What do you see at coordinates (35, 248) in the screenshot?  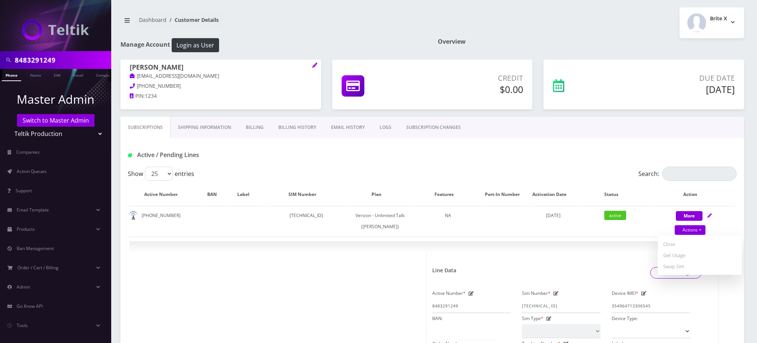 I see `span: Ban Management` at bounding box center [35, 248].